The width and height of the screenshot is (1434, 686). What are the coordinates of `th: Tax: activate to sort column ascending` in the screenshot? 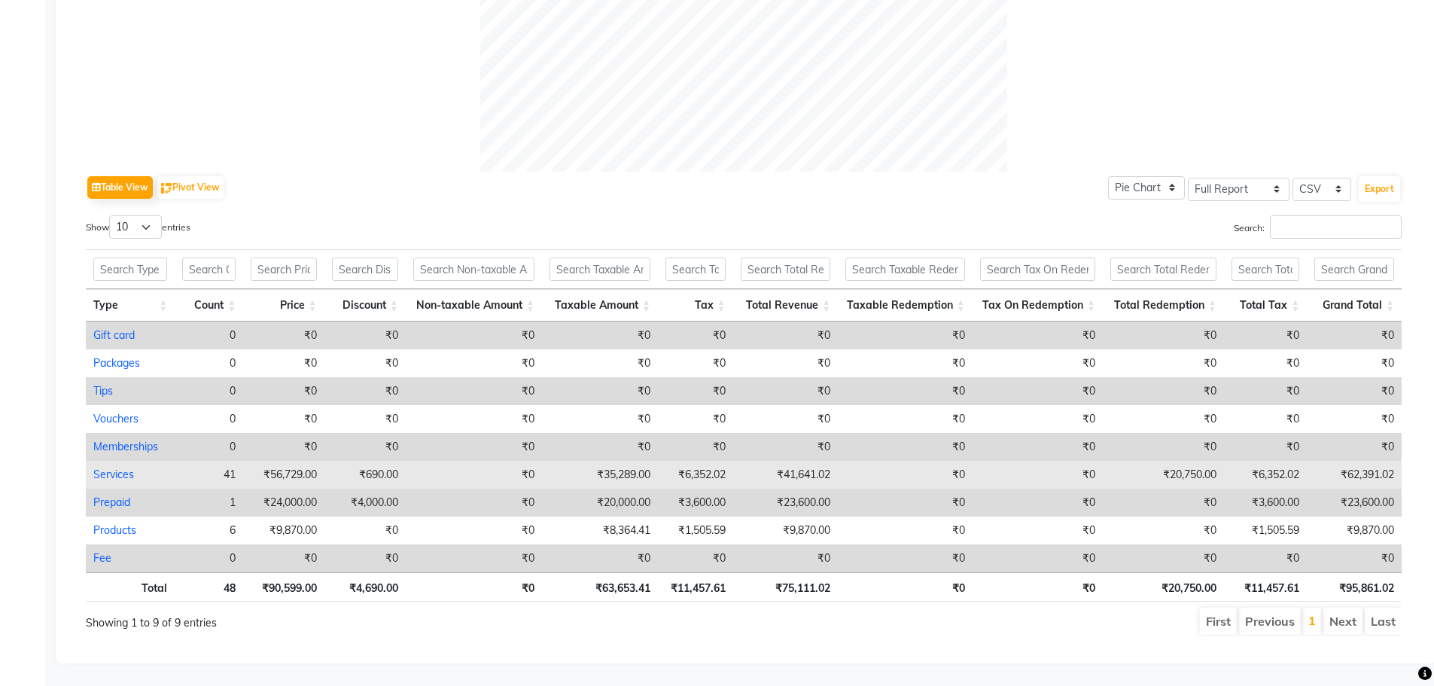 It's located at (695, 305).